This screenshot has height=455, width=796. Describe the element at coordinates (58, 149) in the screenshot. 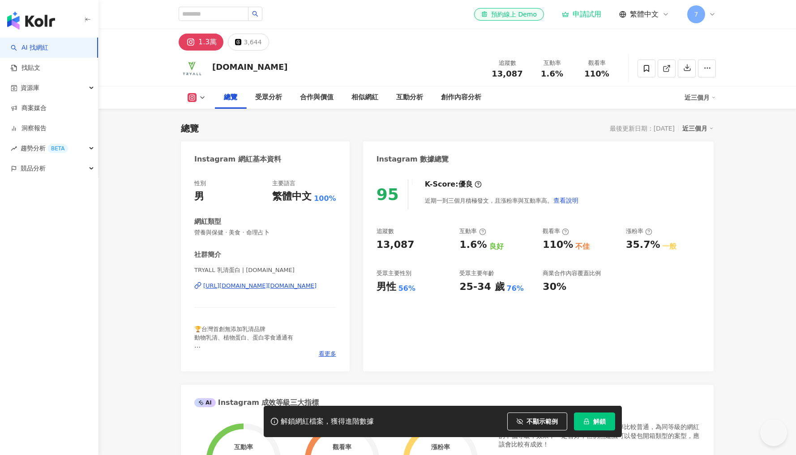

I see `div: BETA` at that location.